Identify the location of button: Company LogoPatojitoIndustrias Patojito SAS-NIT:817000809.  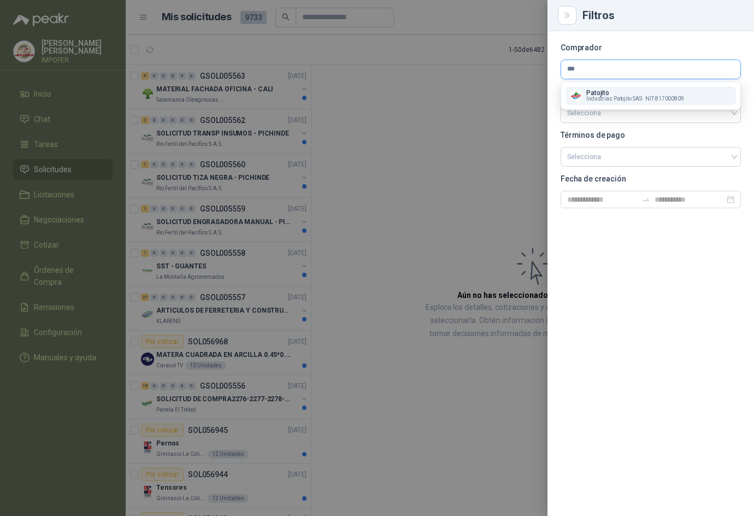
(651, 96).